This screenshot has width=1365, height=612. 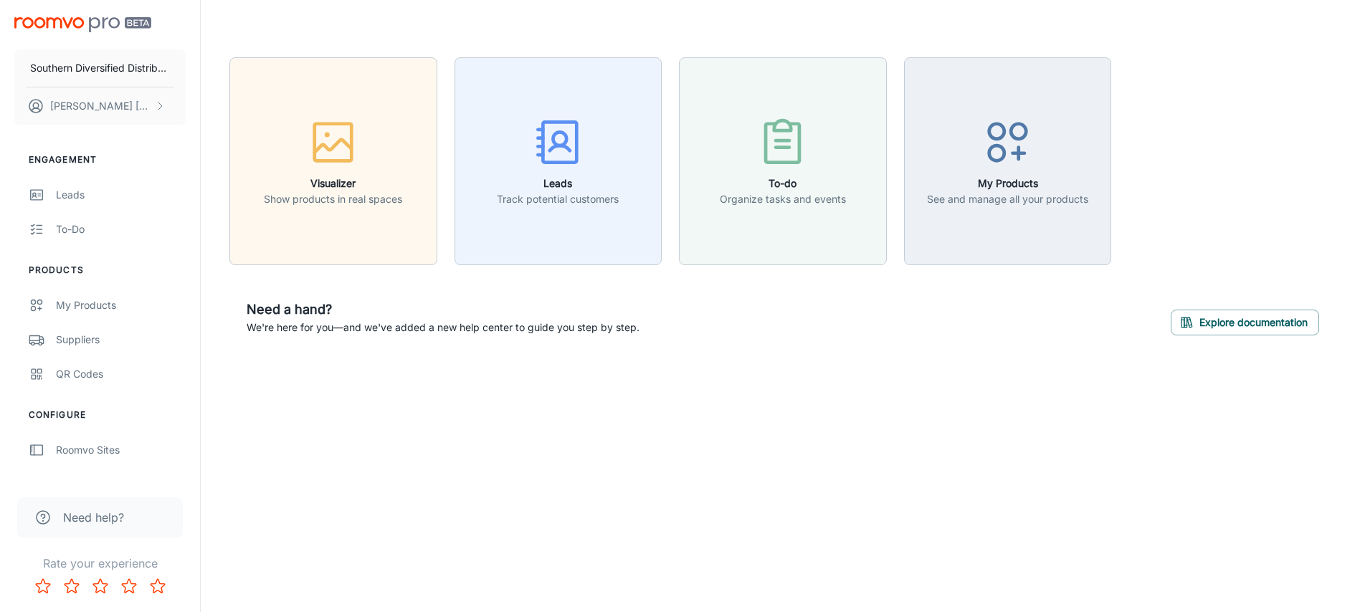 What do you see at coordinates (1007, 183) in the screenshot?
I see `h6: My Products` at bounding box center [1007, 183].